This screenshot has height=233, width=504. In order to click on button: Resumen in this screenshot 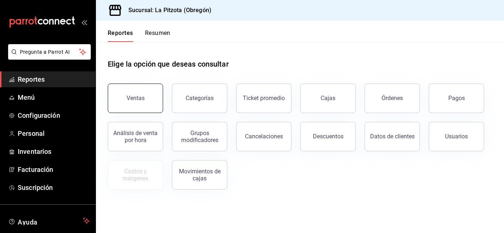, I will do `click(157, 36)`.